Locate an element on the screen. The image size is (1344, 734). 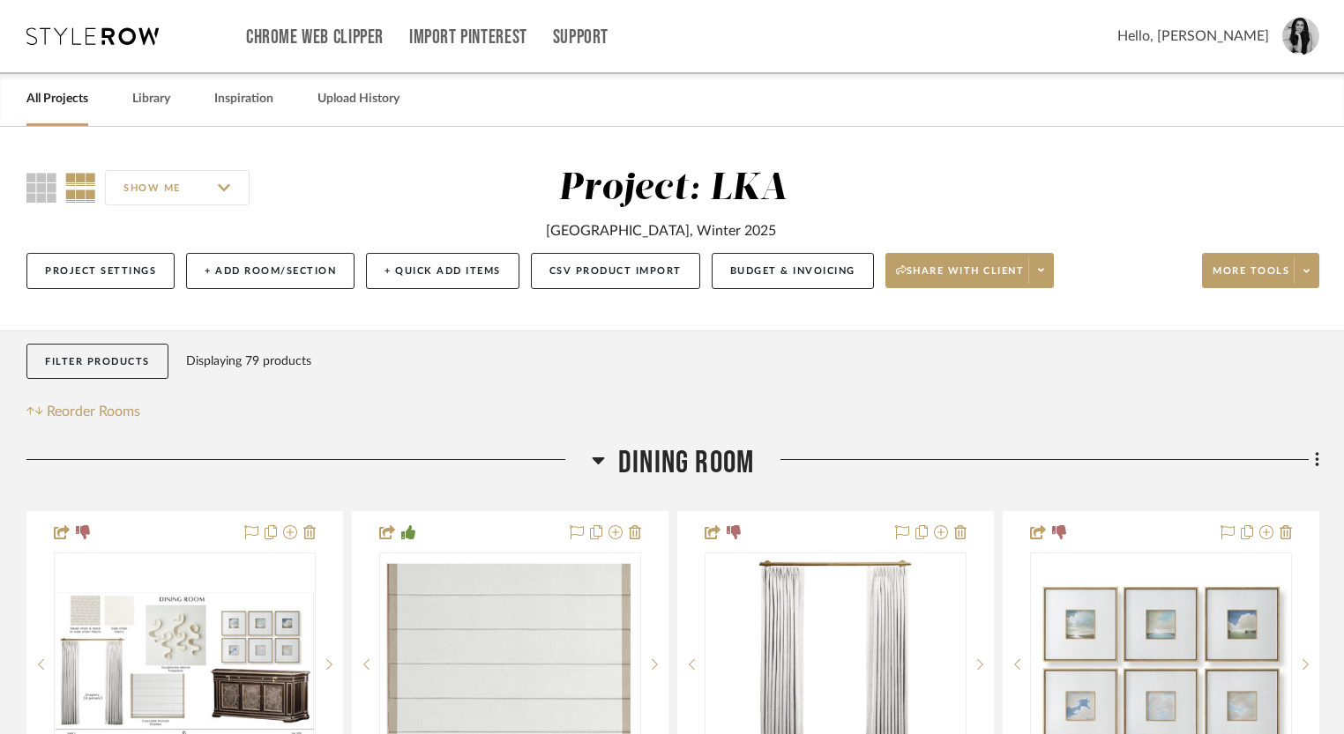
button: Budget & Invoicing is located at coordinates (793, 271).